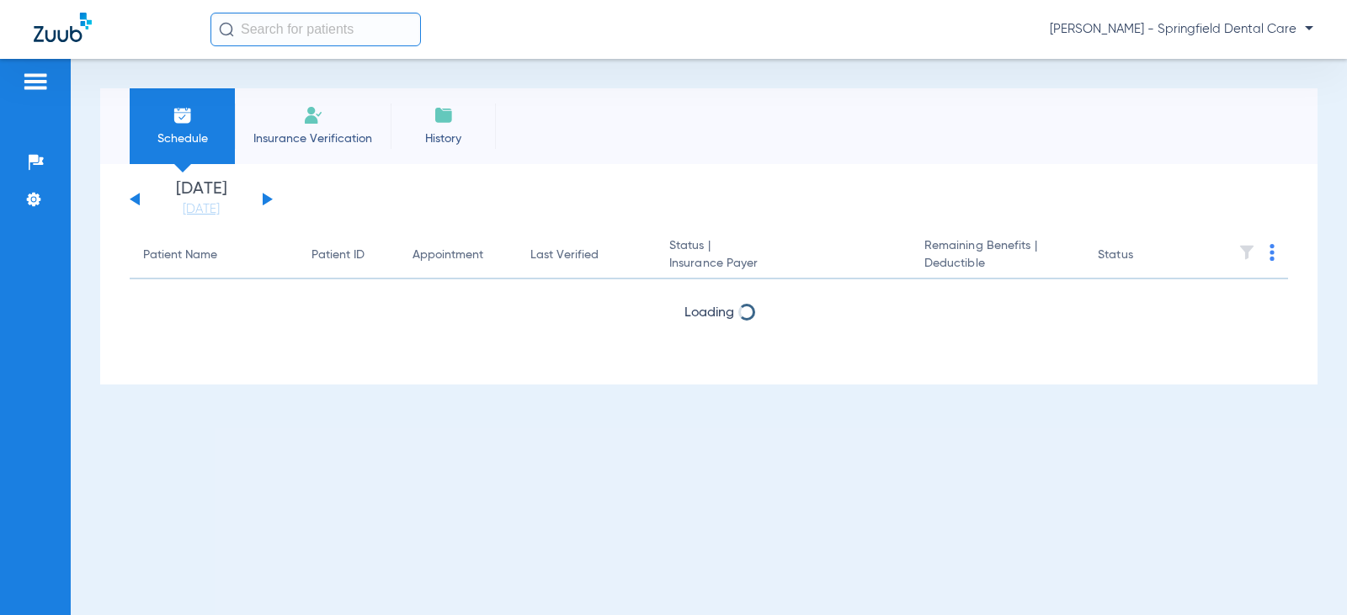 The height and width of the screenshot is (615, 1347). What do you see at coordinates (1272, 253) in the screenshot?
I see `img: group-dot-blue.svg` at bounding box center [1272, 253].